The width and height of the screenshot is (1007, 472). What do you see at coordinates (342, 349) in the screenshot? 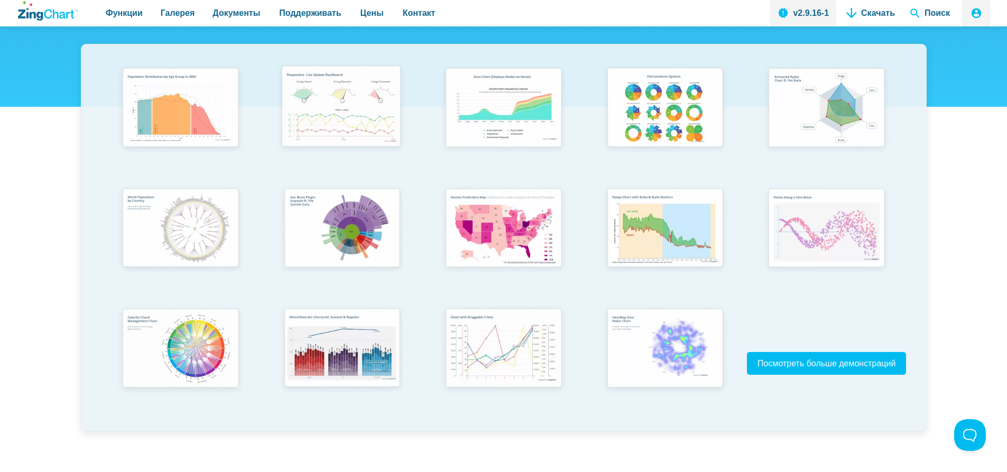
I see `img: Смешанный набор данных (кластеризованный, сложенный и регулярный)` at bounding box center [342, 349].